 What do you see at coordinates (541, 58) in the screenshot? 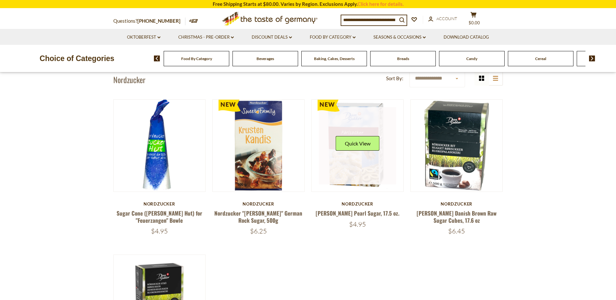
I see `a: Cereal` at bounding box center [541, 58].